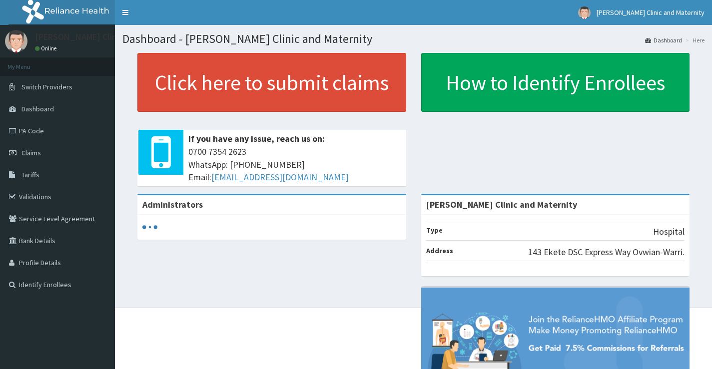  Describe the element at coordinates (606, 252) in the screenshot. I see `p: 143 Ekete DSC Express Way Ovwian-Warri.` at that location.